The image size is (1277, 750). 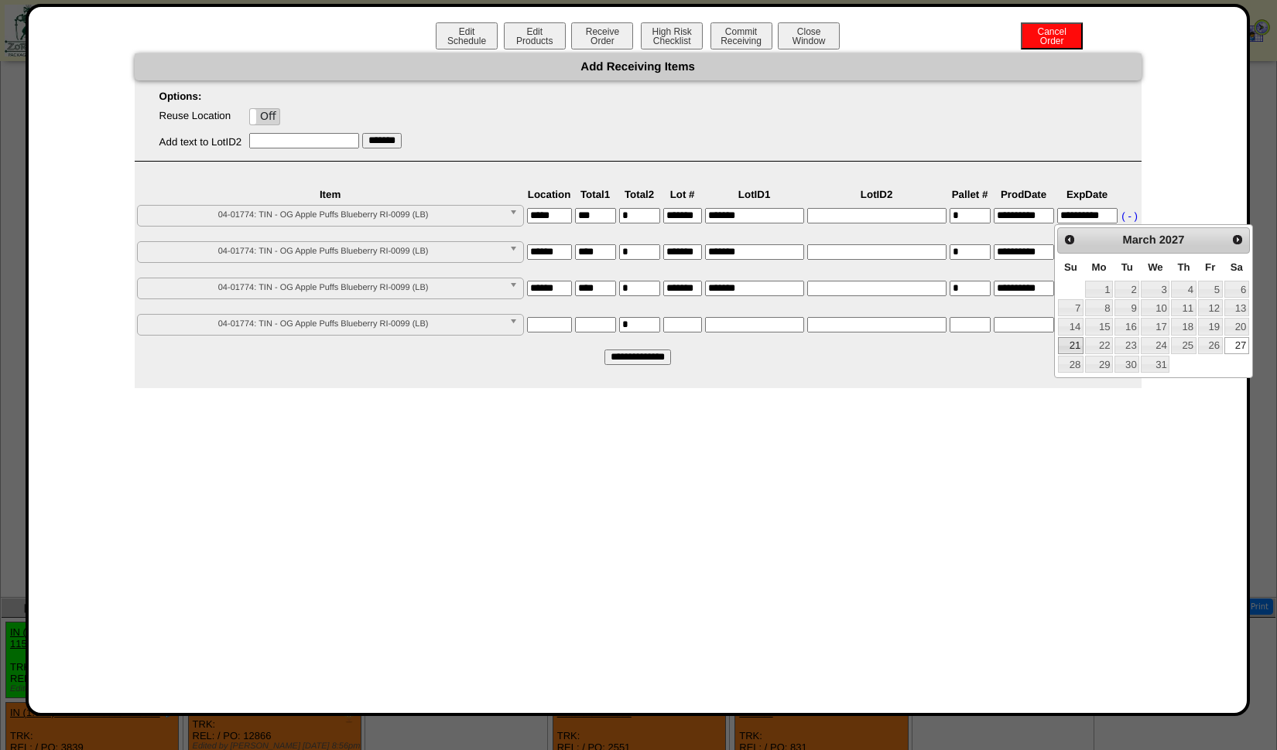 What do you see at coordinates (1155, 267) in the screenshot?
I see `span: Wednesday` at bounding box center [1155, 267].